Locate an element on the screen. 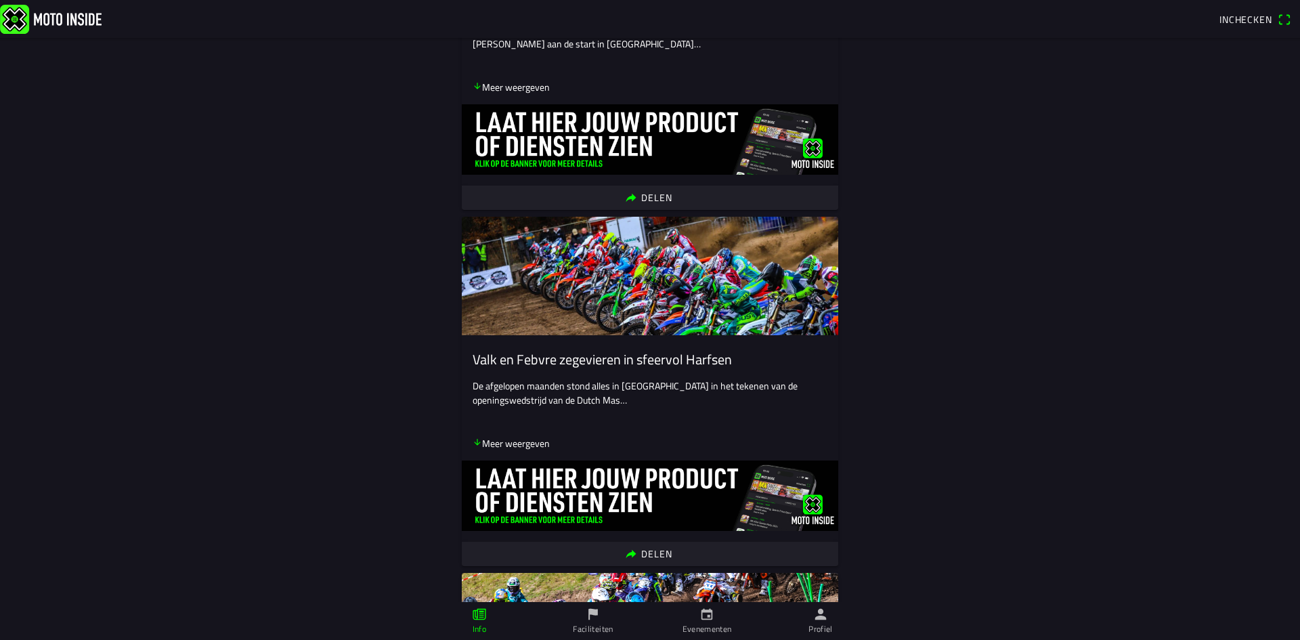 This screenshot has width=1300, height=640. ion-label: Faciliteiten is located at coordinates (593, 629).